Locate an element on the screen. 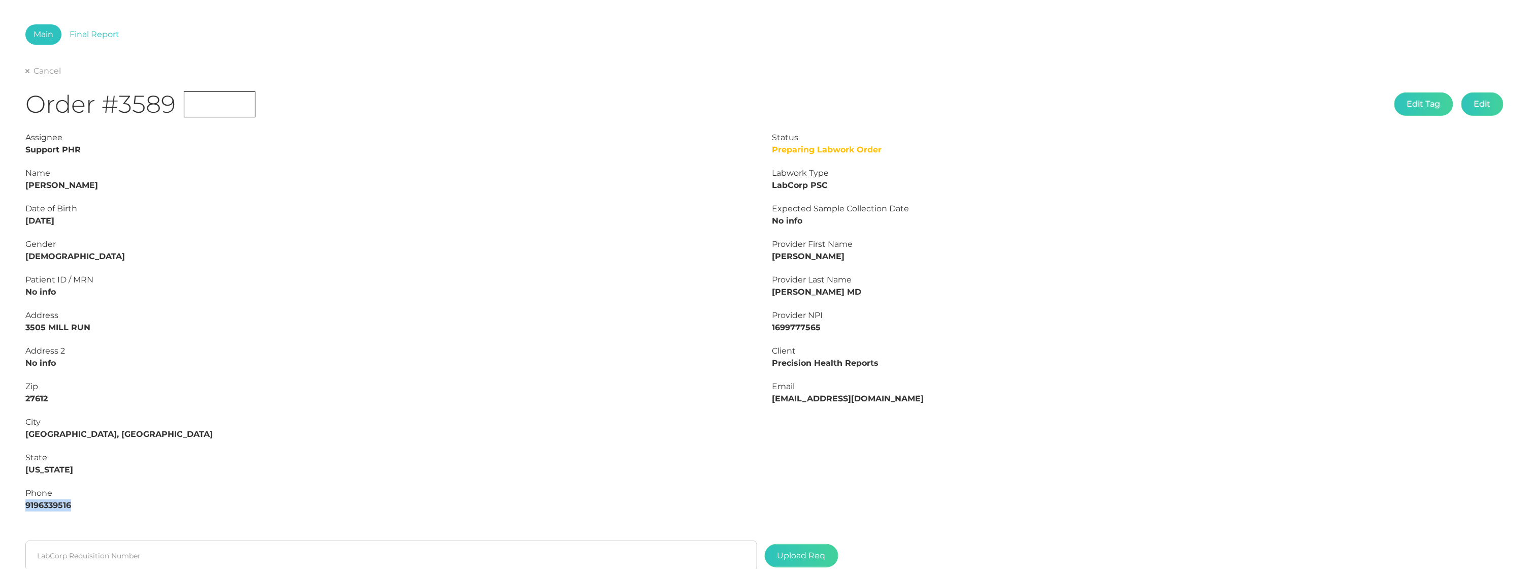  div: Provider NPI is located at coordinates (1138, 315).